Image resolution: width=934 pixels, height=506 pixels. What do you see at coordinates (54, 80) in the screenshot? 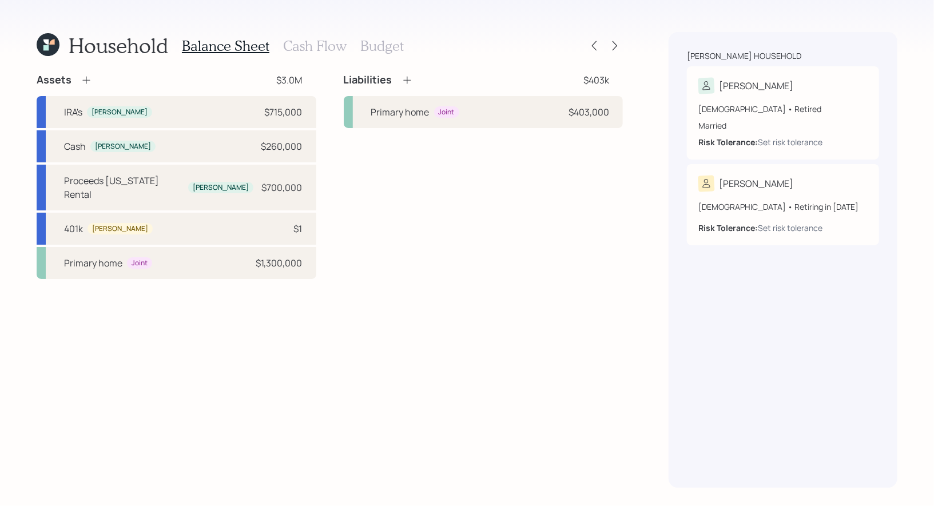
I see `h4: Assets` at bounding box center [54, 80].